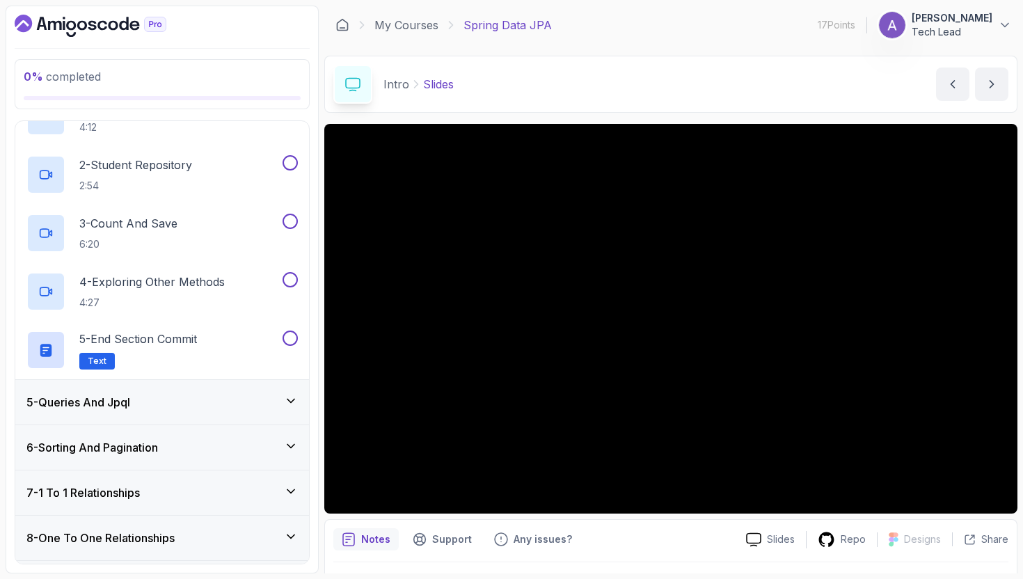 The image size is (1023, 579). What do you see at coordinates (162, 493) in the screenshot?
I see `button: 7-1 To 1 Relationships` at bounding box center [162, 493].